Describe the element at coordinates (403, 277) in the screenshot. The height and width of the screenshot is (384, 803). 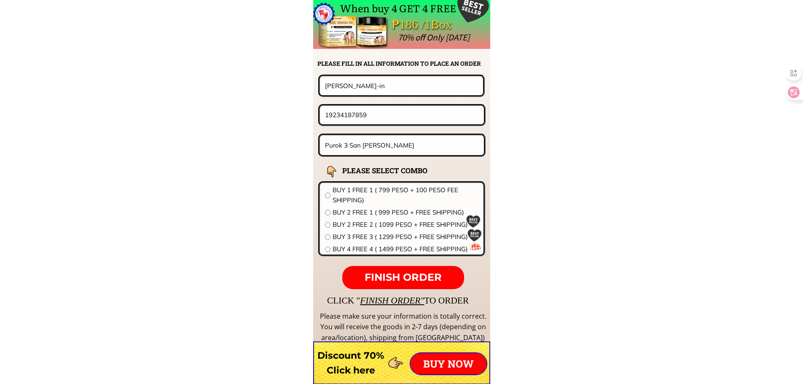
I see `span: FINISH ORDER` at that location.